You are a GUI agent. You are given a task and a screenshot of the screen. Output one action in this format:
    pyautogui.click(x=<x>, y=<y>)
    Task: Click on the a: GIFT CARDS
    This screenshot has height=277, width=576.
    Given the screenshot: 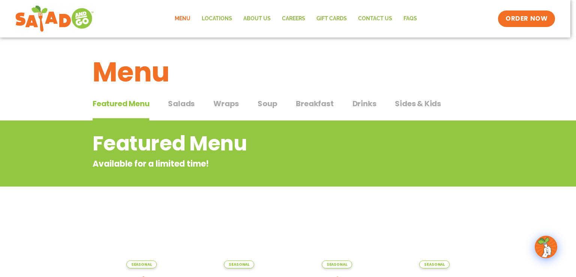 What is the action you would take?
    pyautogui.click(x=331, y=19)
    